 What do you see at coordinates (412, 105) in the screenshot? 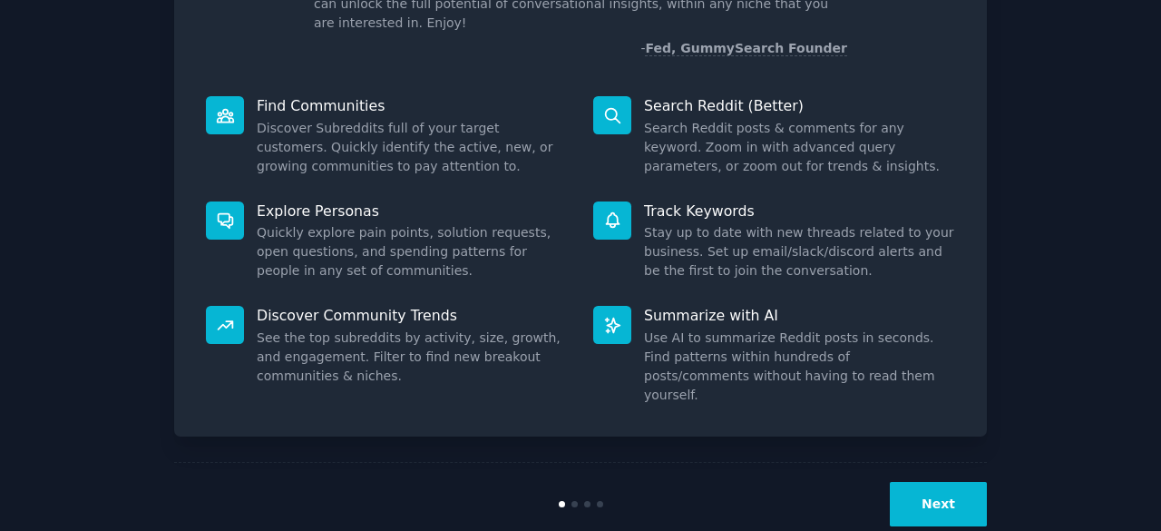
I see `p: Find Communities` at bounding box center [412, 105].